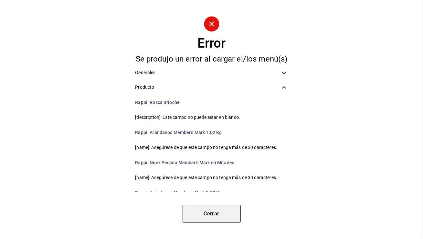 The image size is (423, 239). What do you see at coordinates (212, 87) in the screenshot?
I see `div: Producto` at bounding box center [212, 87].